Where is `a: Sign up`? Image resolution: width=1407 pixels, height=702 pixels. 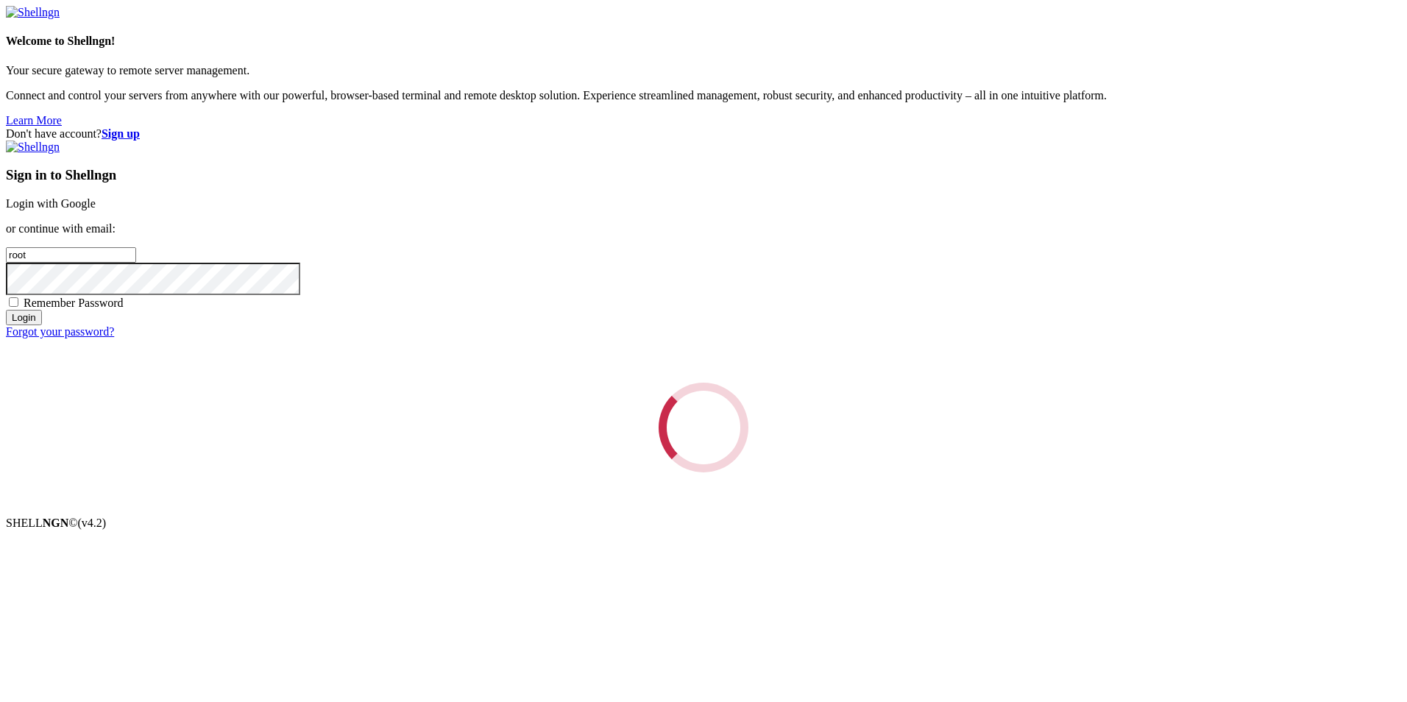 a: Sign up is located at coordinates (121, 133).